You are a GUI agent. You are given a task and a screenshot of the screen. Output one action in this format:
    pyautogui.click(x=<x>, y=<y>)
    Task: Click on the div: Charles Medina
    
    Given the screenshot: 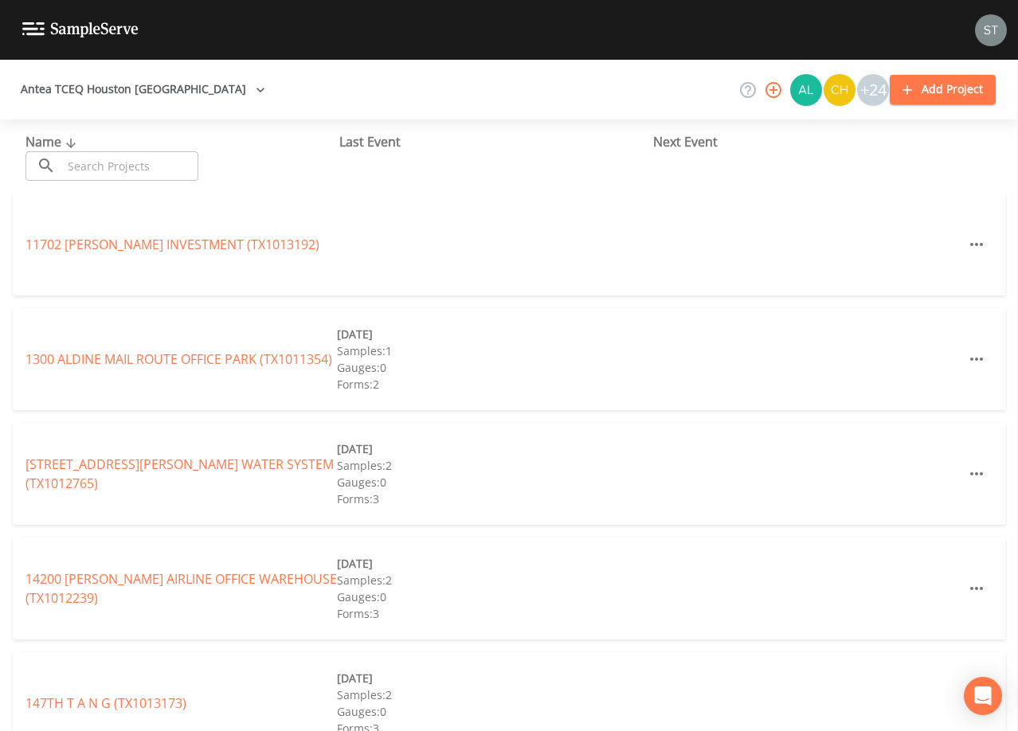 What is the action you would take?
    pyautogui.click(x=840, y=90)
    